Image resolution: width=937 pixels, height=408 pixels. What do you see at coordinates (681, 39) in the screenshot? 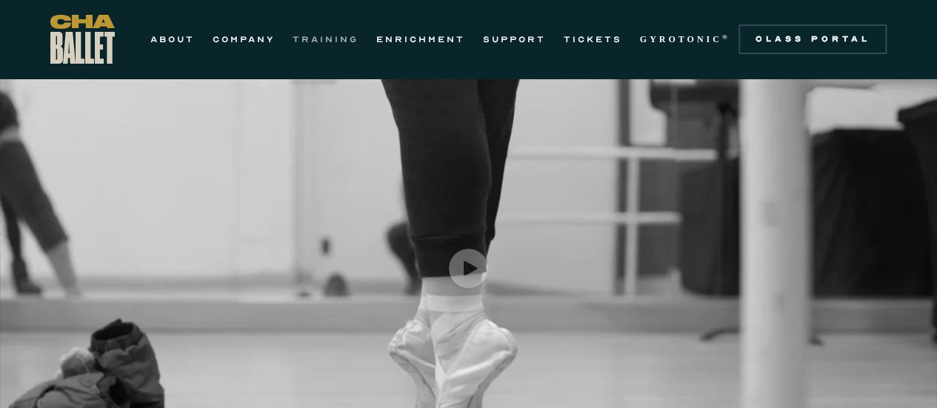
I see `strong: GYROTONIC` at bounding box center [681, 39].